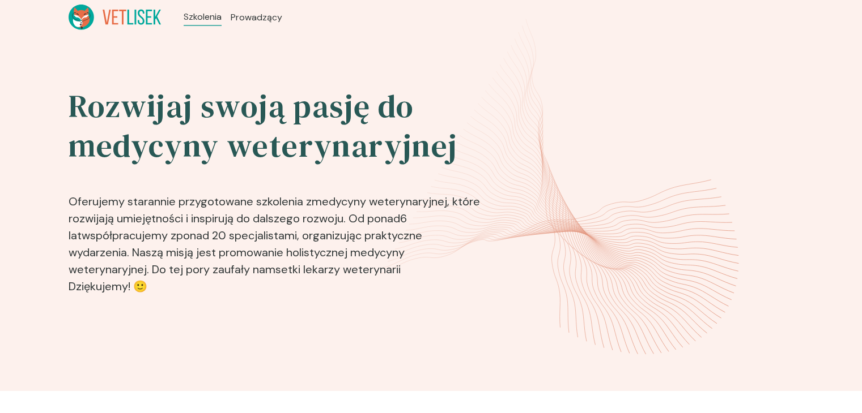  Describe the element at coordinates (338, 270) in the screenshot. I see `b: setki lekarzy weterynarii` at that location.